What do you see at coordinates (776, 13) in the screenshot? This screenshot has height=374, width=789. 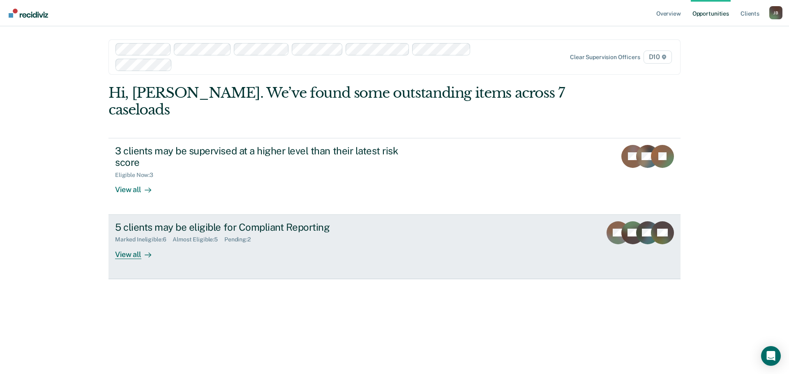 I see `div: J B` at bounding box center [776, 13].